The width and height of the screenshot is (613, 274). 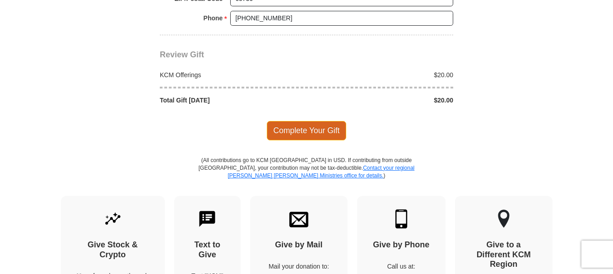 I want to click on img: mobile.svg, so click(x=401, y=219).